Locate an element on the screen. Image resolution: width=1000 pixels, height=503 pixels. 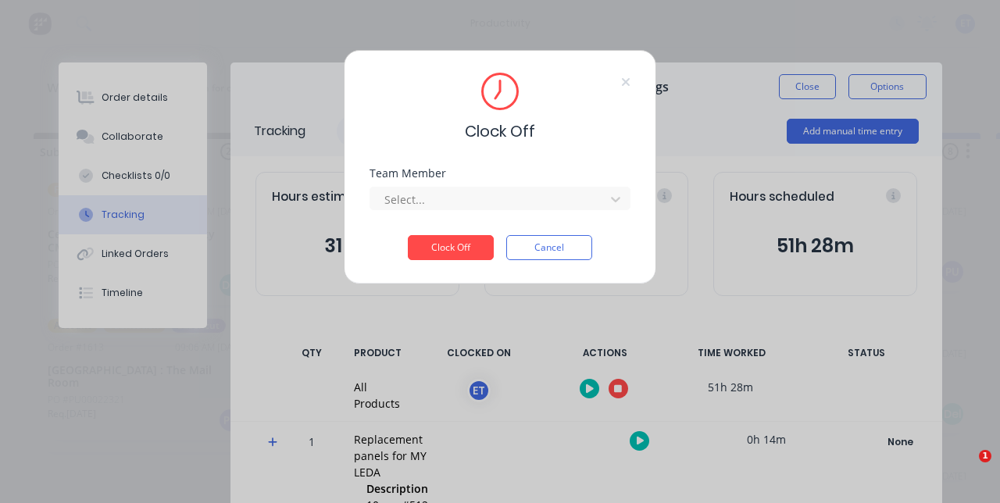
span: Clock Off is located at coordinates (500, 131).